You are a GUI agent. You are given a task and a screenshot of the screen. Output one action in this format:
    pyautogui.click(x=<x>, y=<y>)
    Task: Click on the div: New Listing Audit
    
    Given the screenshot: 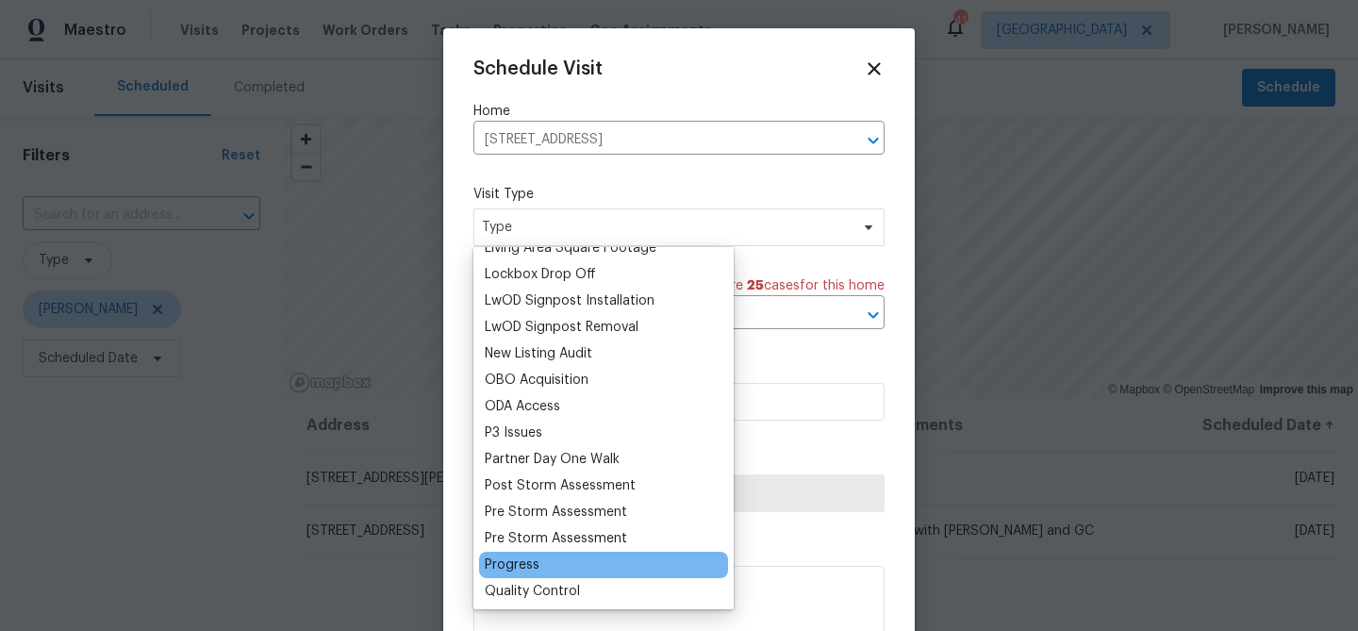 What is the action you would take?
    pyautogui.click(x=538, y=354)
    